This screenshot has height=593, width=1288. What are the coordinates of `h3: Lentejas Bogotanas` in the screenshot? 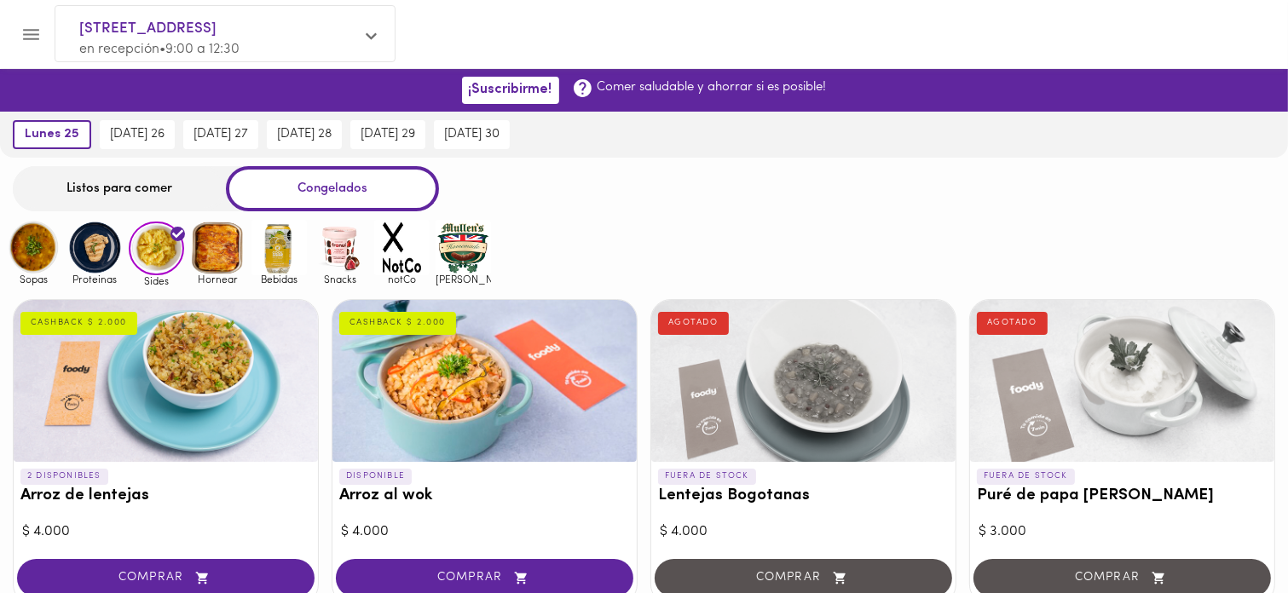 It's located at (803, 496).